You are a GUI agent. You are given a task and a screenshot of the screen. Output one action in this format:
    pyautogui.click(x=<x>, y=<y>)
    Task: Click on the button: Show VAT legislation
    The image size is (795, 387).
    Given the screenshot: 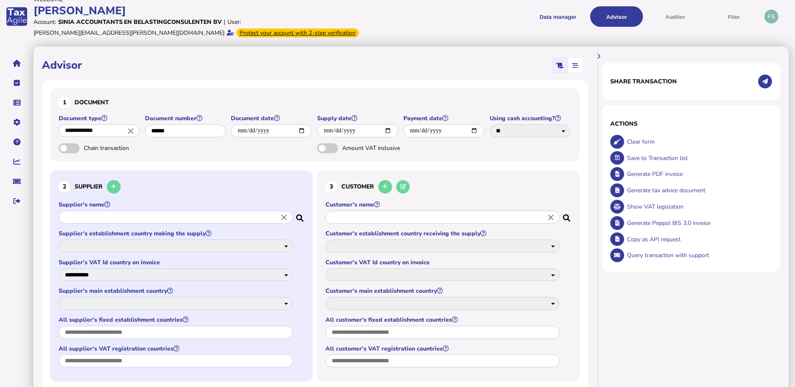 What is the action you would take?
    pyautogui.click(x=617, y=206)
    